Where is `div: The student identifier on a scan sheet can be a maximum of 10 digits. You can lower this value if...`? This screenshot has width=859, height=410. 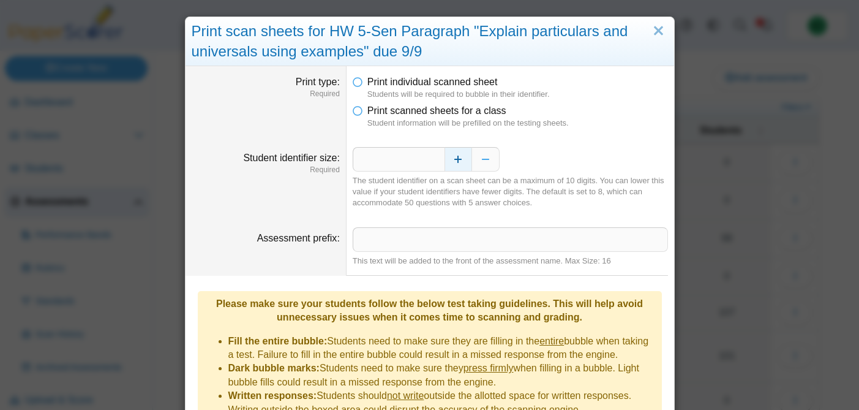
div: The student identifier on a scan sheet can be a maximum of 10 digits. You can lower this value if... is located at coordinates (510, 192).